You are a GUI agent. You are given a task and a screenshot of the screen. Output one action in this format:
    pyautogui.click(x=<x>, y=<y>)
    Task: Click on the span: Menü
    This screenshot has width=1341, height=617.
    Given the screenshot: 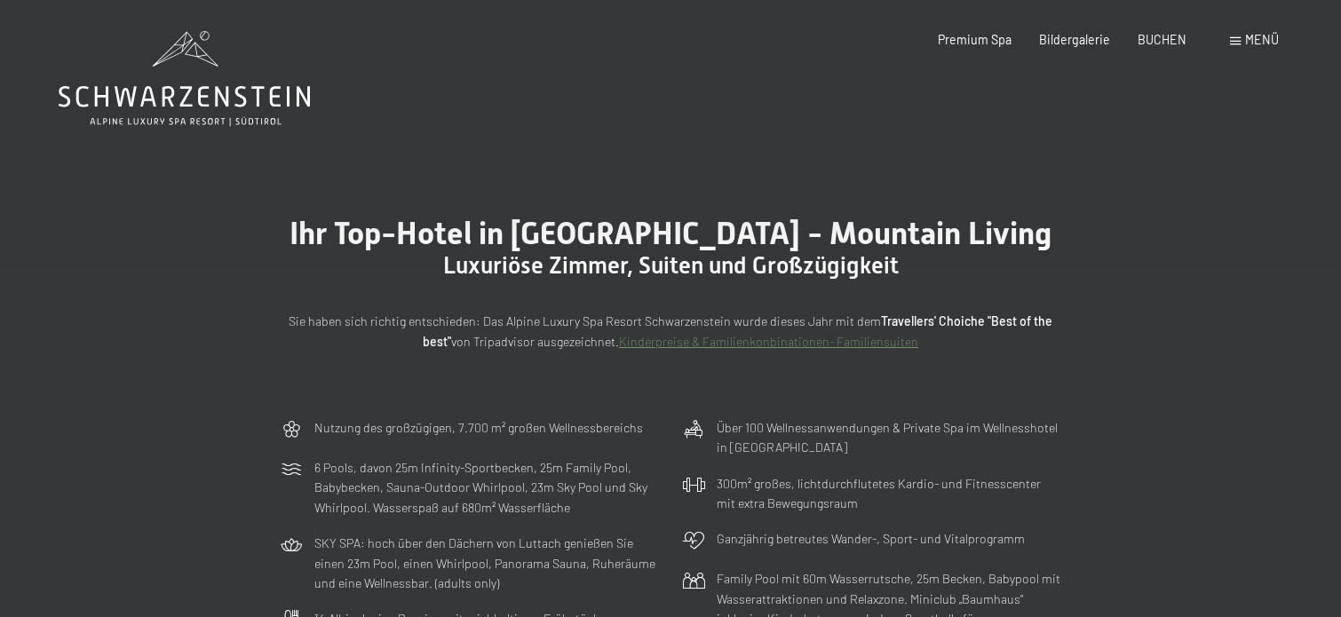 What is the action you would take?
    pyautogui.click(x=1262, y=39)
    